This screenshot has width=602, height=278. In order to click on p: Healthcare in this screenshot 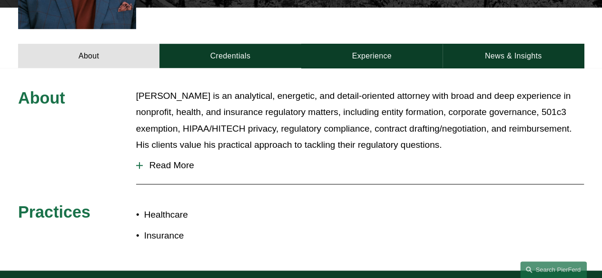, I will do `click(223, 215)`.